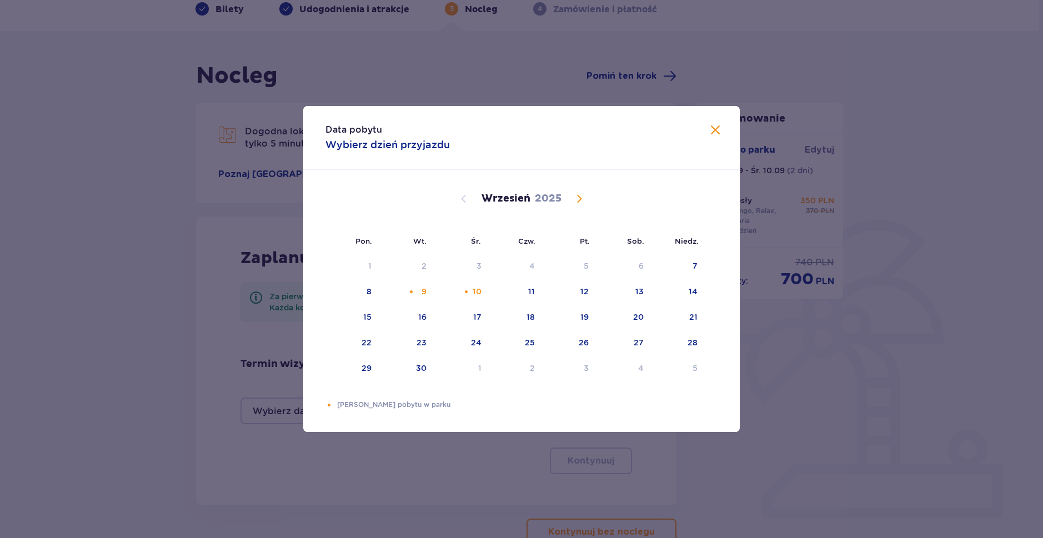  What do you see at coordinates (569, 318) in the screenshot?
I see `td: Choose piątek, 19 września 2025 as your check-in date. It’s available.` at bounding box center [569, 318].